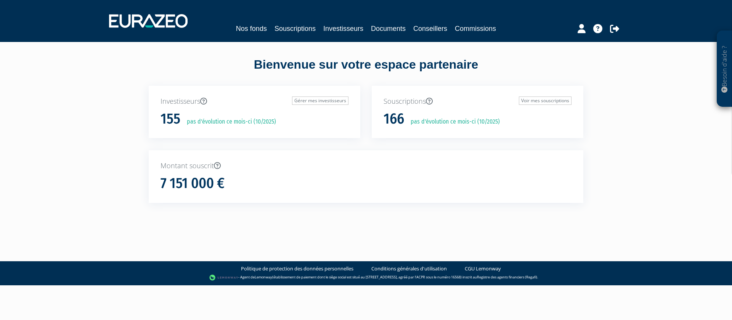 The image size is (732, 320). I want to click on h1: 166, so click(394, 119).